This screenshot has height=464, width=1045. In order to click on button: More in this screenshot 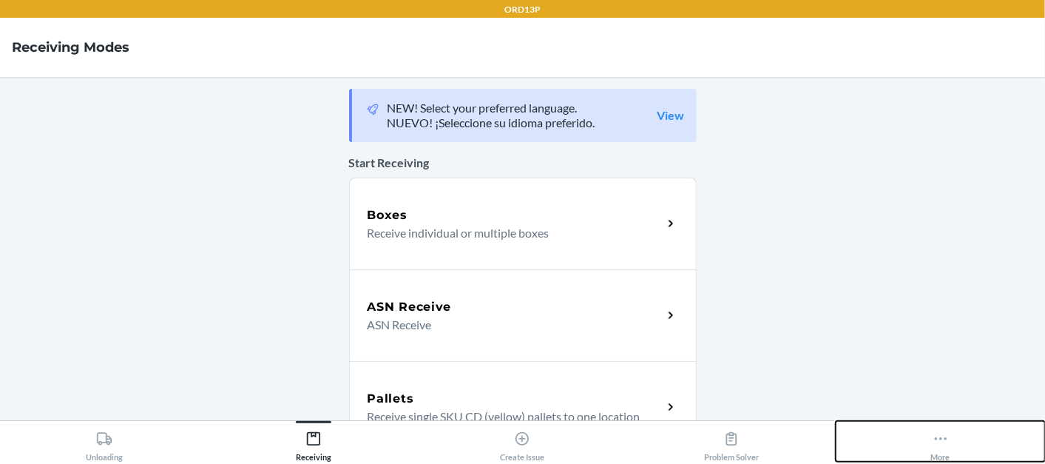, I will do `click(940, 441)`.